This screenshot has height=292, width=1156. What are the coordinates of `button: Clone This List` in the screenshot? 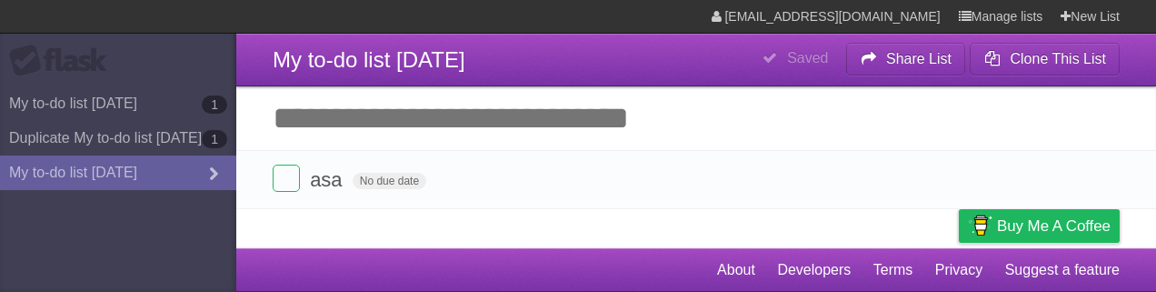 It's located at (1044, 59).